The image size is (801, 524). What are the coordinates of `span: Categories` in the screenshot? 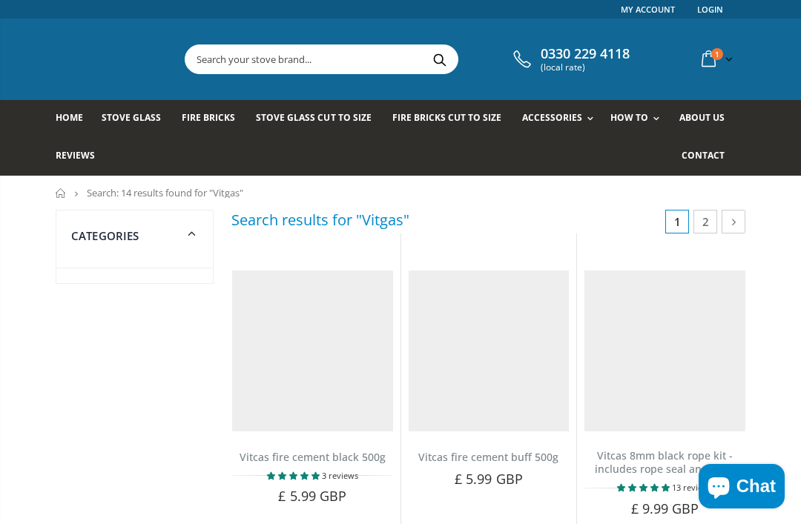 It's located at (105, 236).